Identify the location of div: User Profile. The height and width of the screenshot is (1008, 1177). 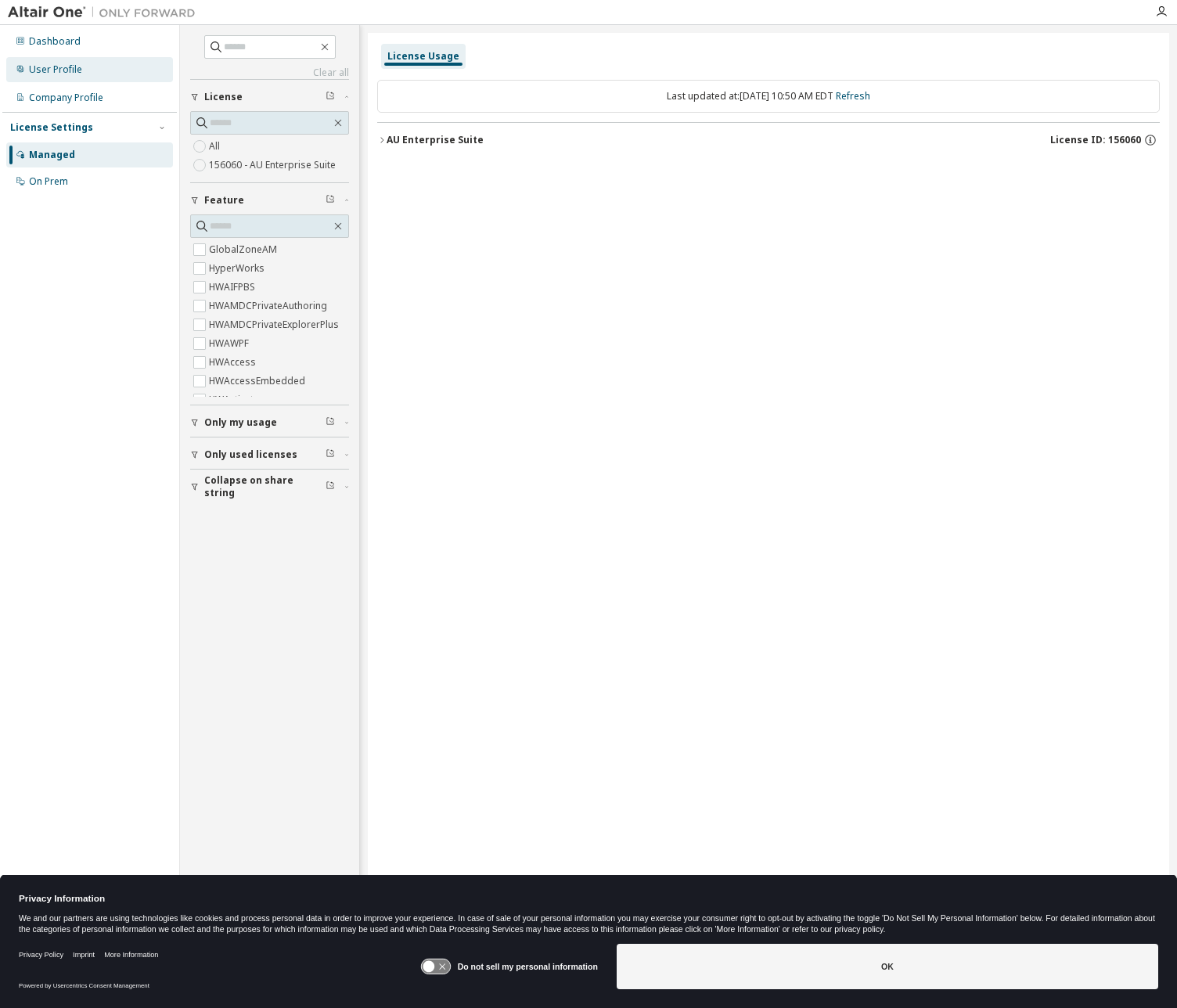
(56, 69).